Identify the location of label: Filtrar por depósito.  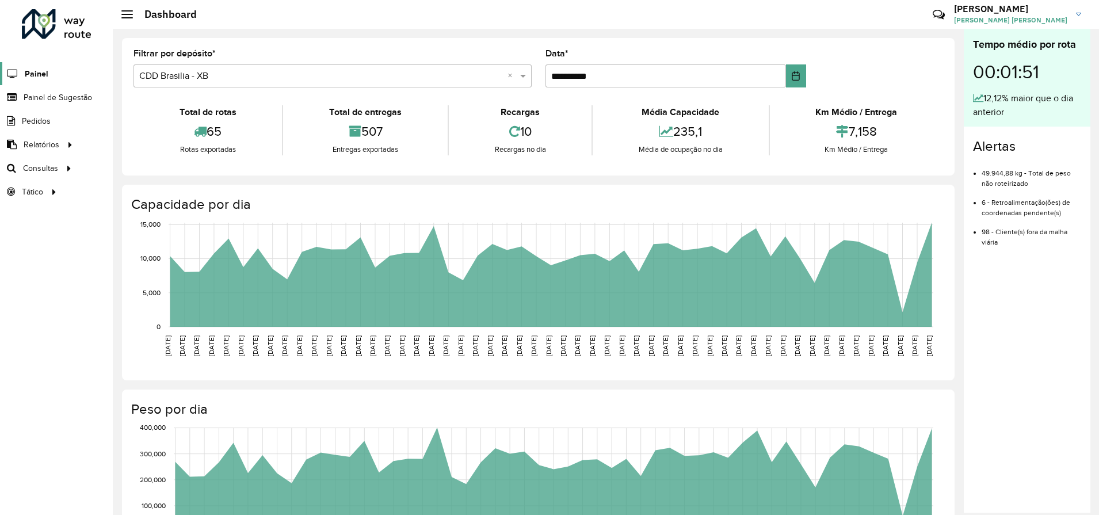
(174, 53).